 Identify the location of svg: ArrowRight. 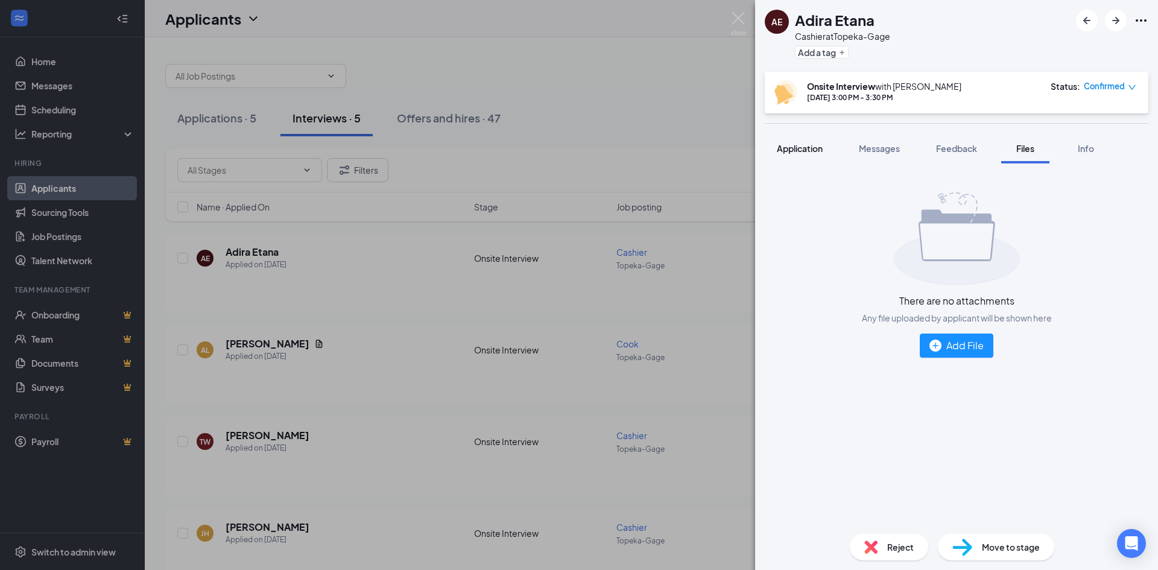
(1115, 20).